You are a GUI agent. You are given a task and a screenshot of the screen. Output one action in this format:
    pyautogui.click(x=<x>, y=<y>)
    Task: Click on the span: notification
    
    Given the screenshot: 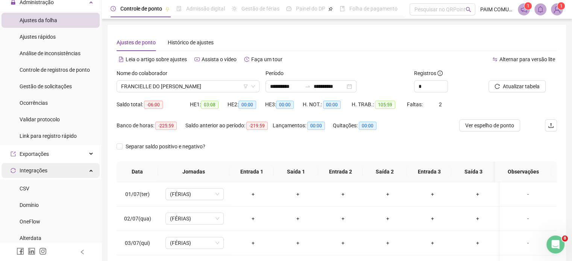 What is the action you would take?
    pyautogui.click(x=524, y=9)
    